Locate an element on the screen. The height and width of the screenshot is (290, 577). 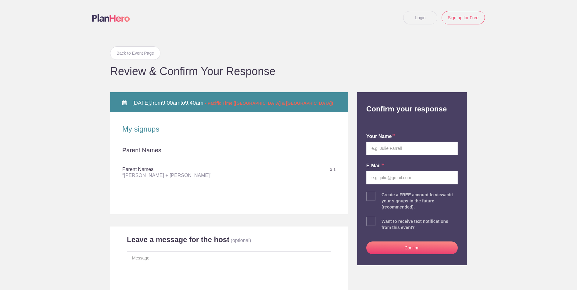
label: E-mail is located at coordinates (375, 166).